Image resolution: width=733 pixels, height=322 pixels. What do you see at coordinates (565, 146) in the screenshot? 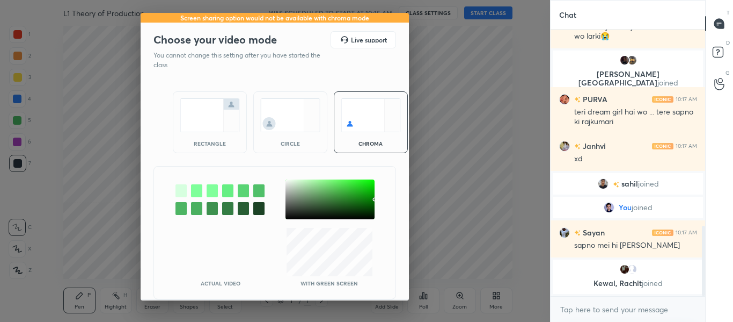
I see `img: ead445058683462c90c7d2d7317c1dd7.jpg` at bounding box center [565, 146].